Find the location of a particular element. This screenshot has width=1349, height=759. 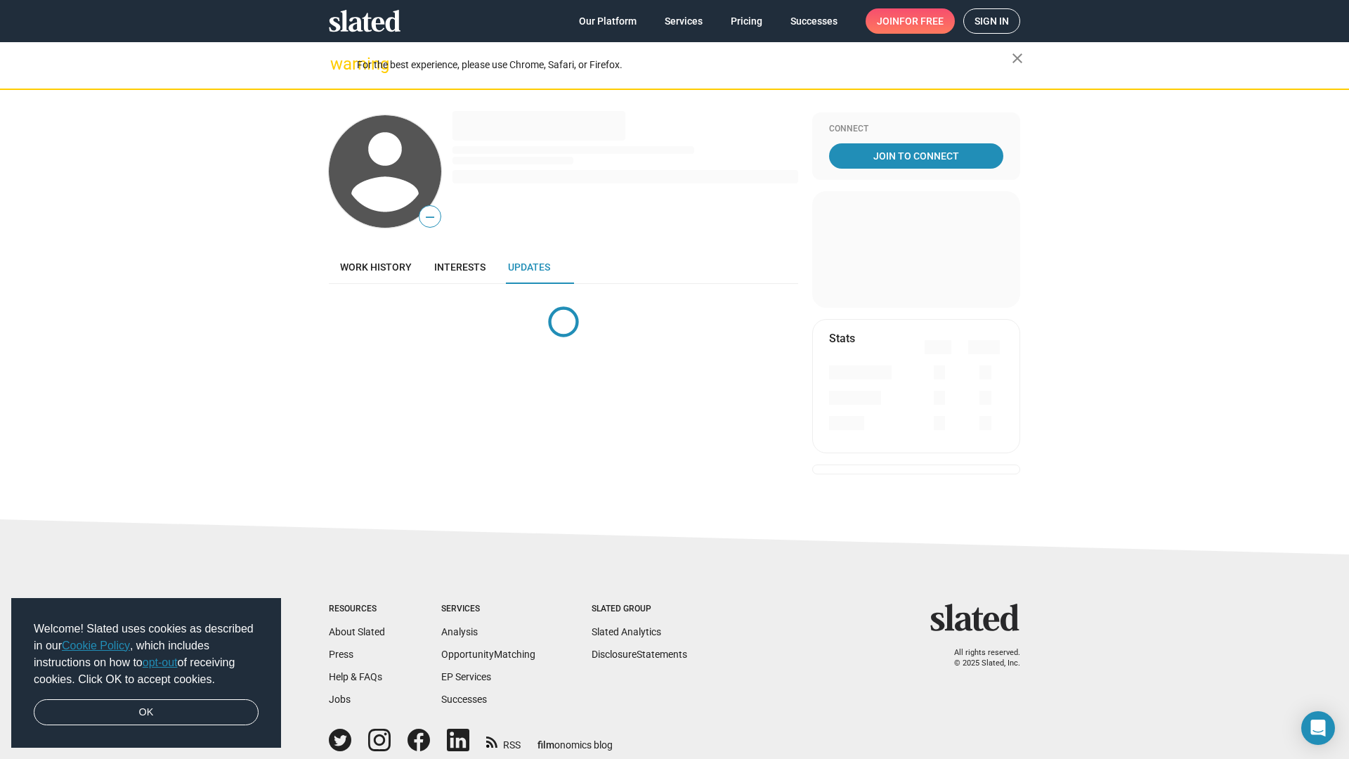

a: Slated Analytics is located at coordinates (626, 632).